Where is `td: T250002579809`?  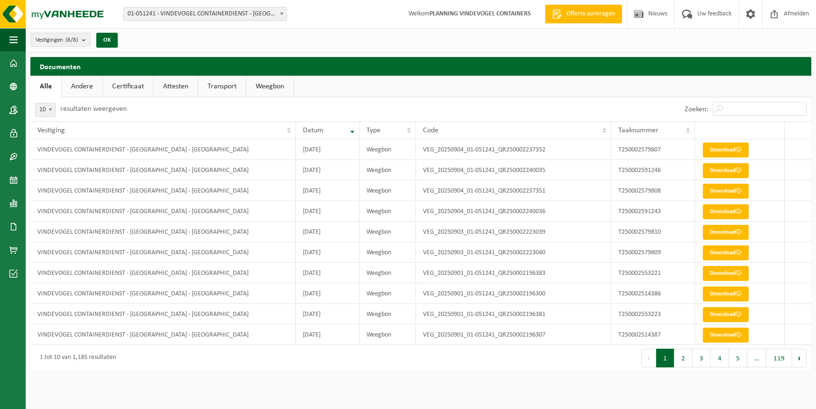 td: T250002579809 is located at coordinates (653, 252).